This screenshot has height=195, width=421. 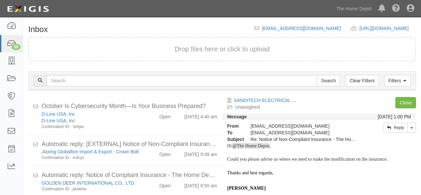 What do you see at coordinates (130, 106) in the screenshot?
I see `div: October Is Cybersecurity Month—Is Your Business Prepared?` at bounding box center [130, 106].